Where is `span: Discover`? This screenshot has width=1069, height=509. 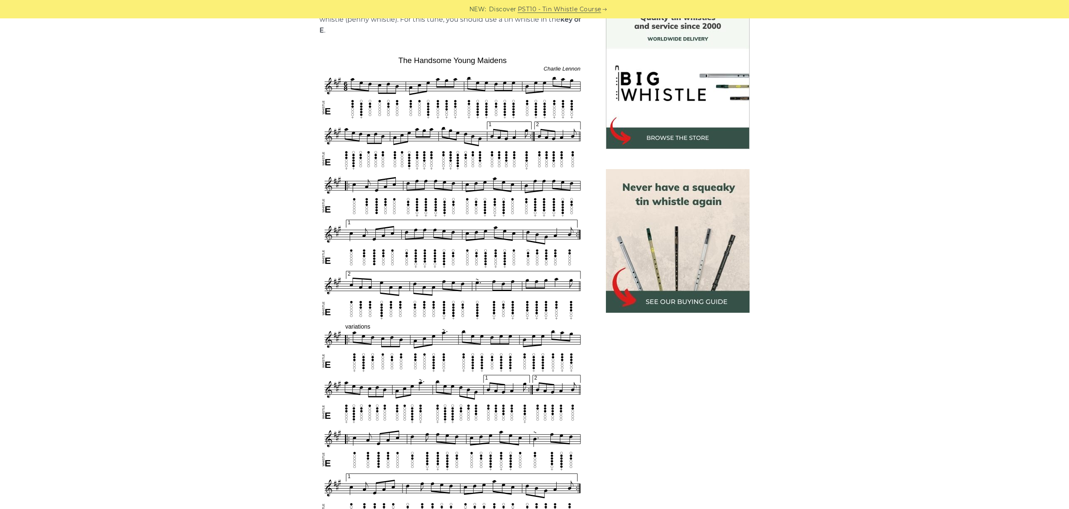
span: Discover is located at coordinates (503, 9).